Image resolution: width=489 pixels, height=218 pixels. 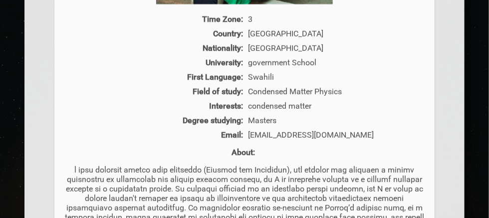 I want to click on div: 3, so click(x=336, y=19).